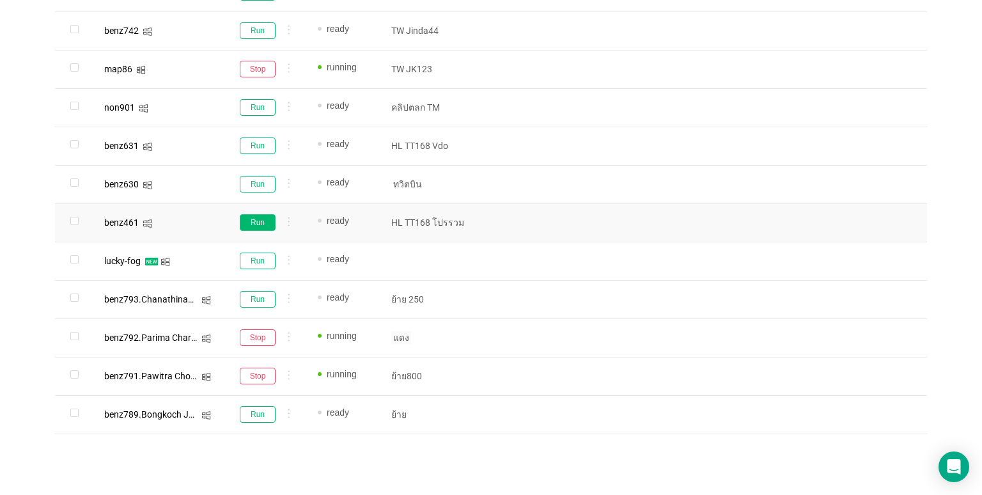 The width and height of the screenshot is (982, 495). I want to click on p: TW Jinda44, so click(438, 31).